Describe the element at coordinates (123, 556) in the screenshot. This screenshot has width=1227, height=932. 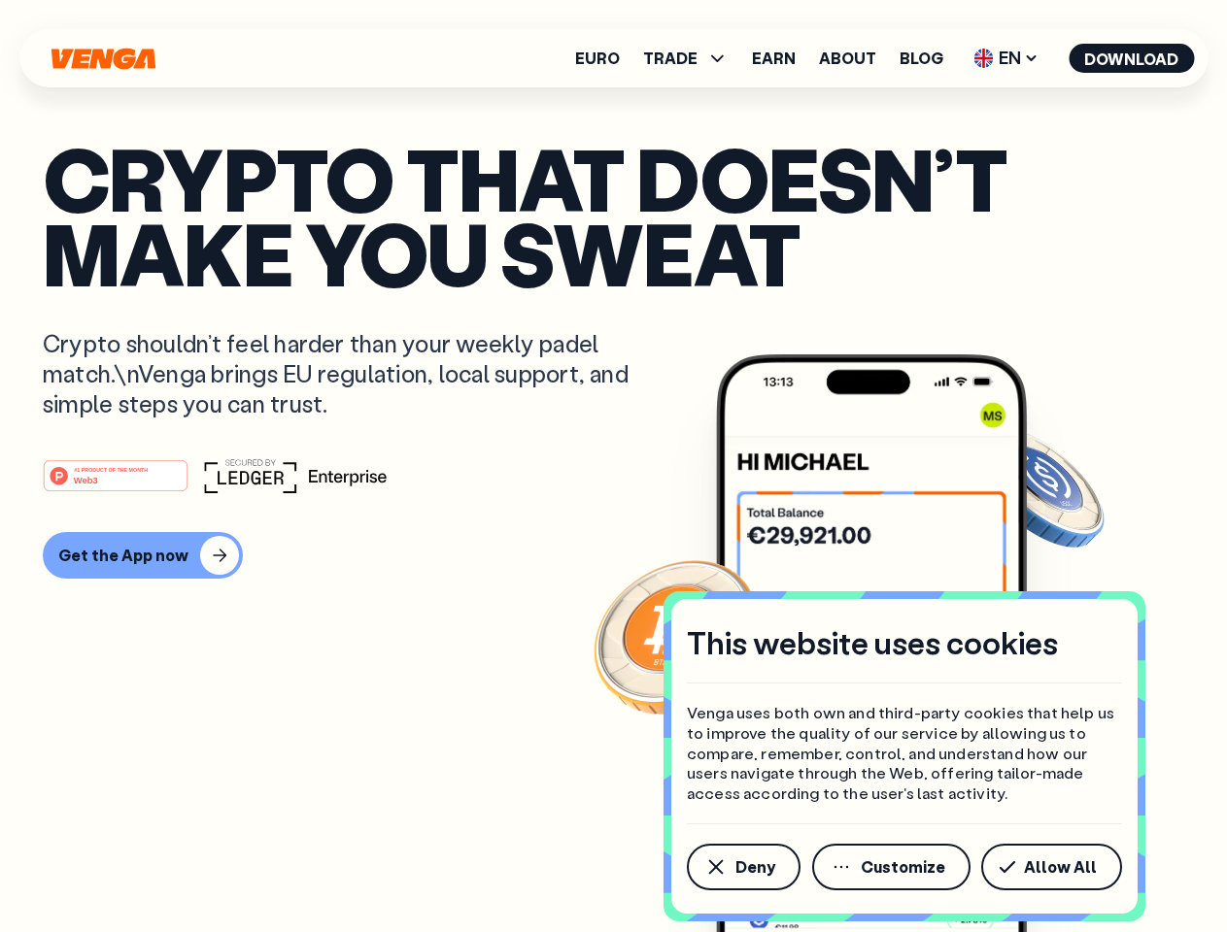
I see `div: Get the App now` at that location.